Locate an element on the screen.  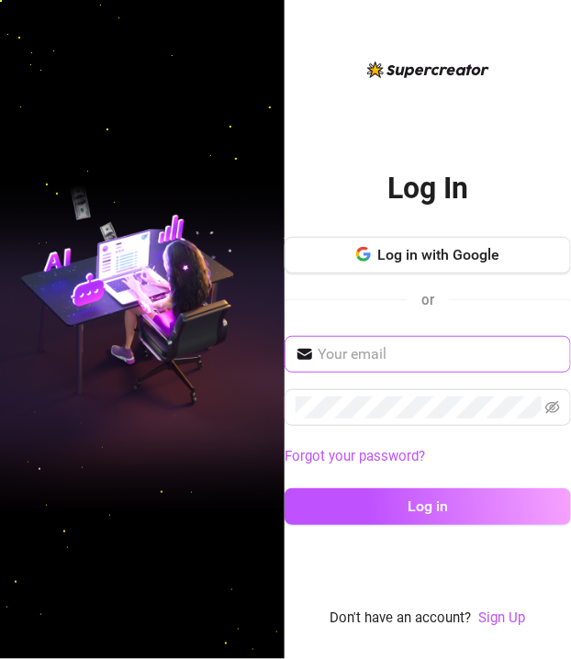
input: Your email is located at coordinates (439, 354).